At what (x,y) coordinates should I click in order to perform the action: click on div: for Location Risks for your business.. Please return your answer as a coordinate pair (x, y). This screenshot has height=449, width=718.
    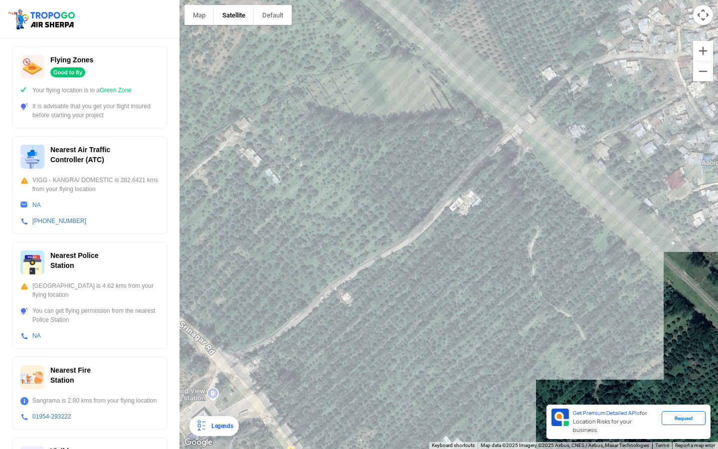
    Looking at the image, I should click on (615, 421).